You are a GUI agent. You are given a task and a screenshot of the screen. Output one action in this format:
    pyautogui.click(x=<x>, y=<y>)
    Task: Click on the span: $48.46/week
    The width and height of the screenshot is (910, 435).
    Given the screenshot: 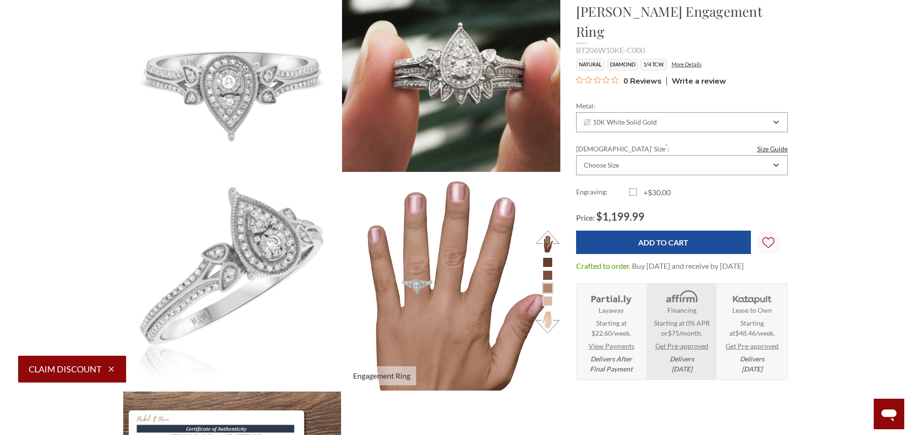 What is the action you would take?
    pyautogui.click(x=754, y=333)
    